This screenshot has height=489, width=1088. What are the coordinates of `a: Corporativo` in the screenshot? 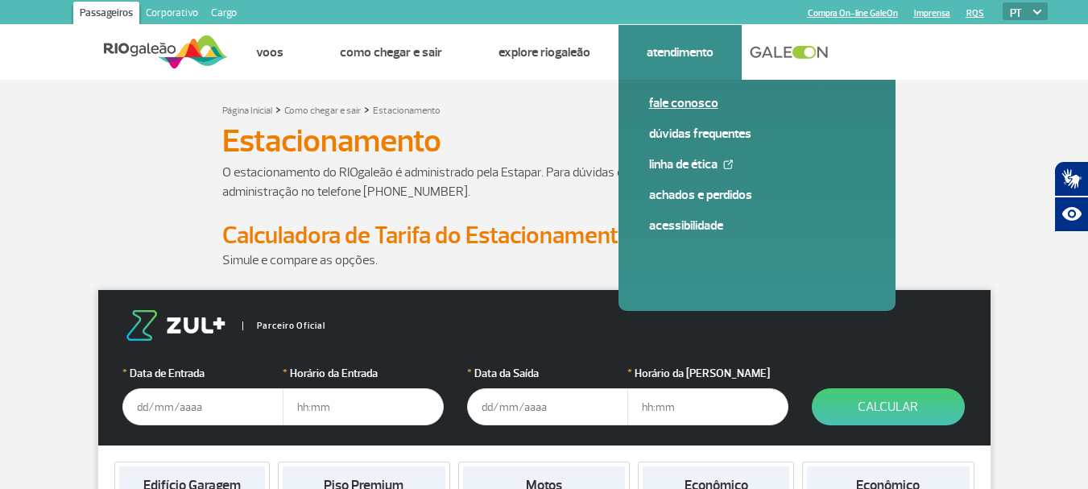 It's located at (171, 14).